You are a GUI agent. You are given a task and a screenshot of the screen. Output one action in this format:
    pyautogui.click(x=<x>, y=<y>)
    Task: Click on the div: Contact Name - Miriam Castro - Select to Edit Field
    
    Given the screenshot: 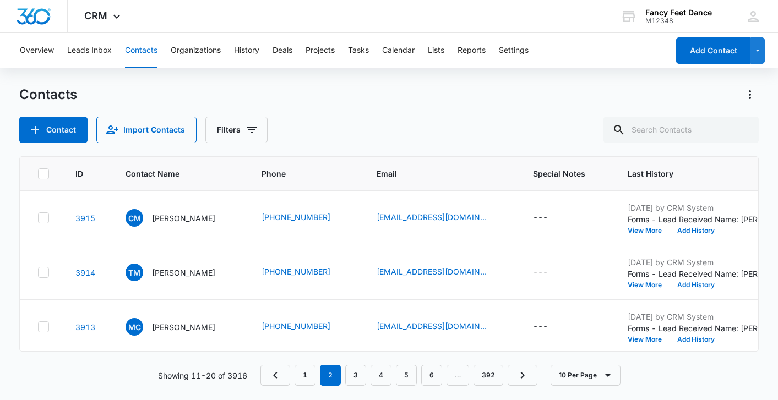 What is the action you would take?
    pyautogui.click(x=180, y=327)
    